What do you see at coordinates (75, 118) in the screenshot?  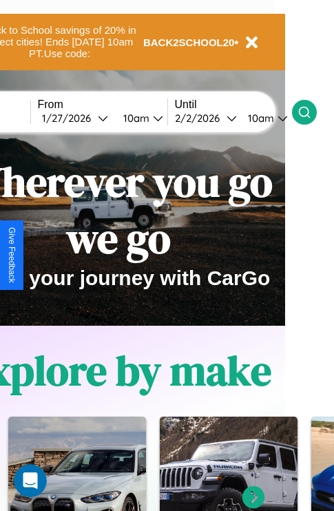 I see `button: 1/27/2026` at bounding box center [75, 118].